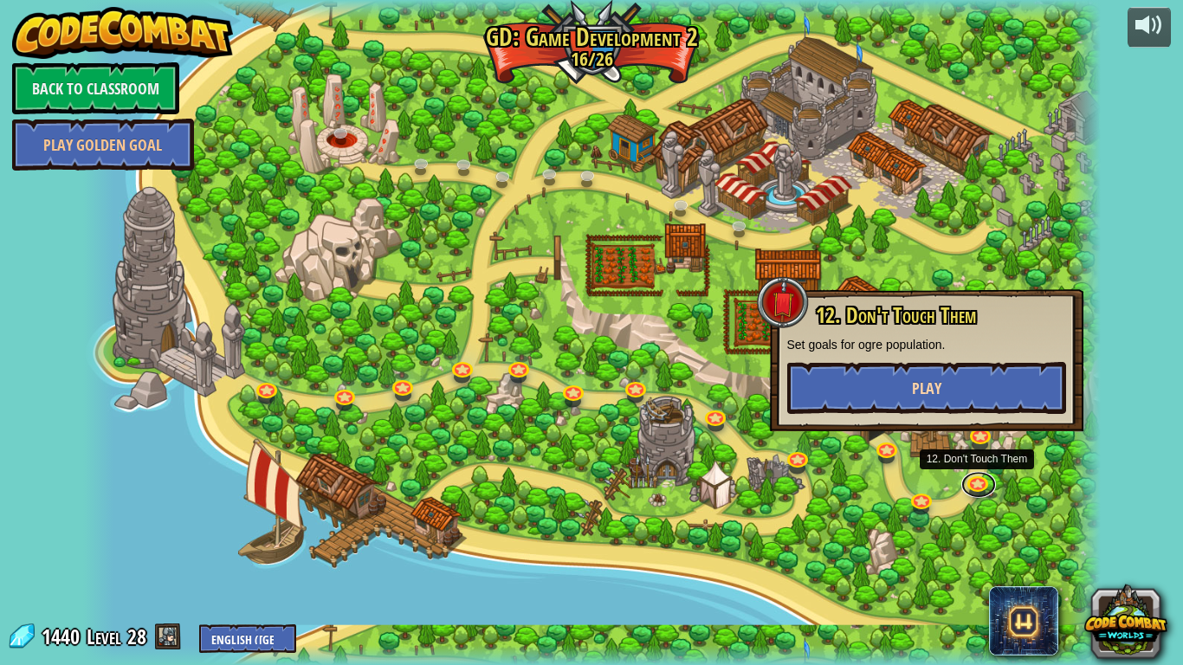 The height and width of the screenshot is (665, 1183). What do you see at coordinates (103, 145) in the screenshot?
I see `a: Play Golden Goal` at bounding box center [103, 145].